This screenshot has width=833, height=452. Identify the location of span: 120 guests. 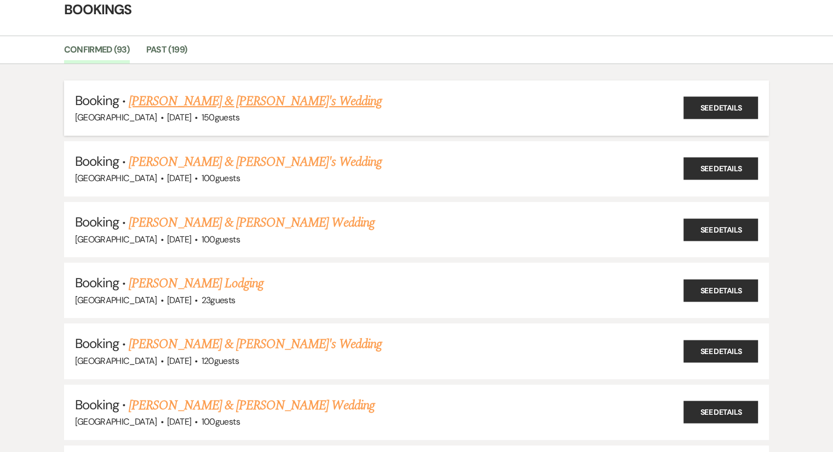
(220, 361).